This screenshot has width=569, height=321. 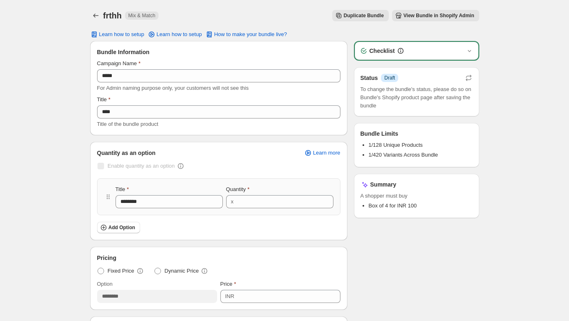 I want to click on h3: Status, so click(x=369, y=78).